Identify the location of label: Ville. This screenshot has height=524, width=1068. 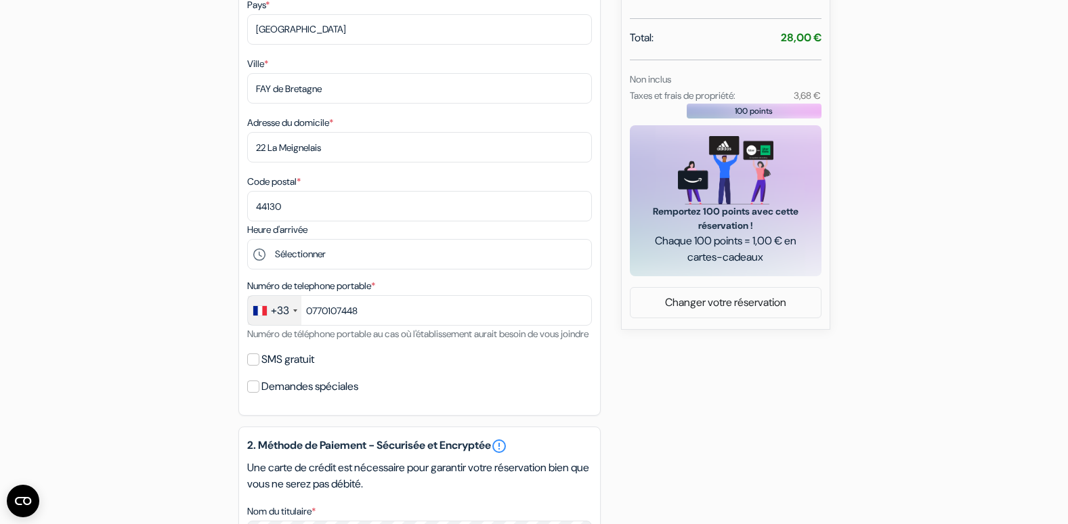
(257, 64).